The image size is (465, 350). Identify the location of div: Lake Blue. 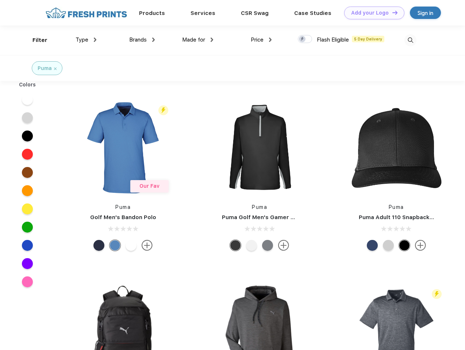
(115, 245).